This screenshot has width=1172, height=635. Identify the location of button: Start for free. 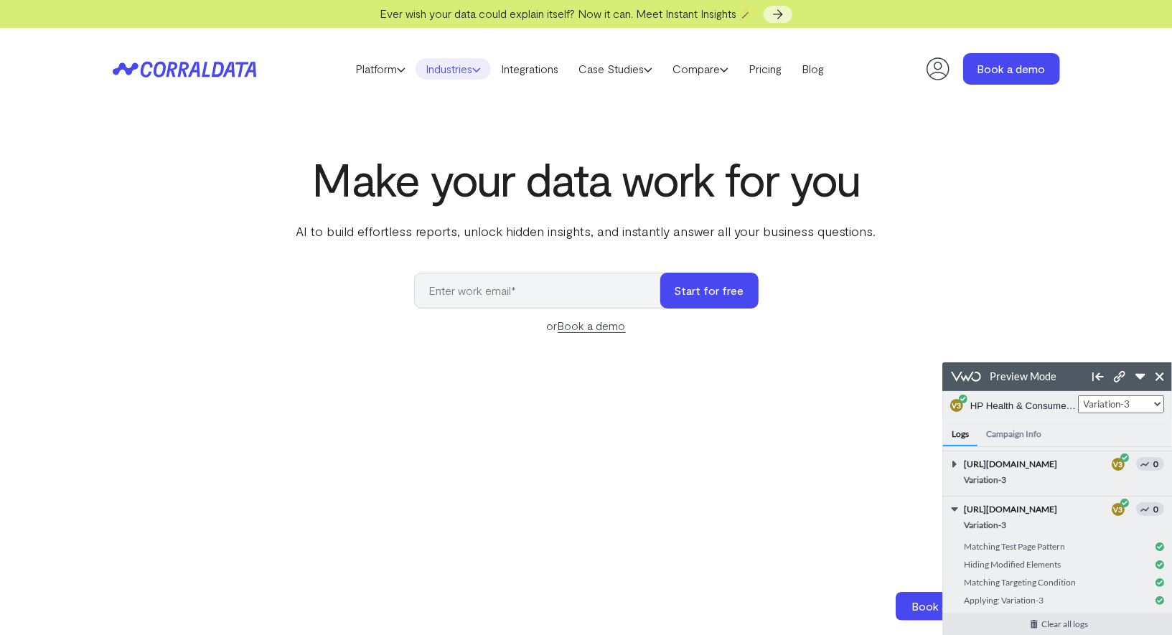
(709, 291).